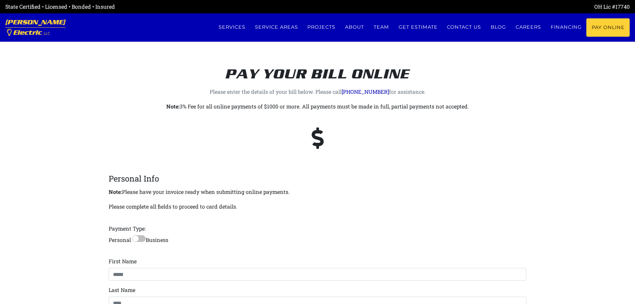 This screenshot has width=635, height=304. I want to click on a: Services, so click(232, 27).